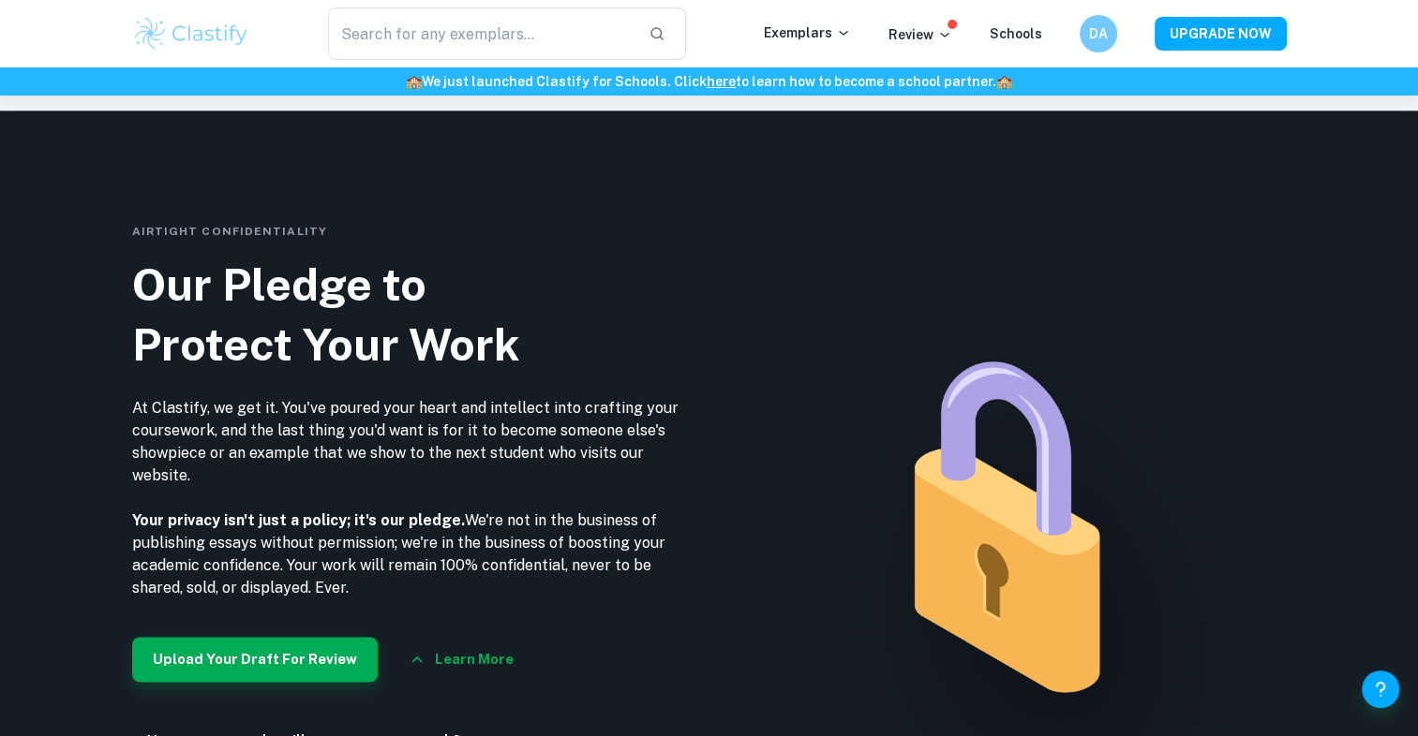 The image size is (1418, 736). Describe the element at coordinates (411, 315) in the screenshot. I see `h2: Our Pledge to Protect Your Work` at that location.